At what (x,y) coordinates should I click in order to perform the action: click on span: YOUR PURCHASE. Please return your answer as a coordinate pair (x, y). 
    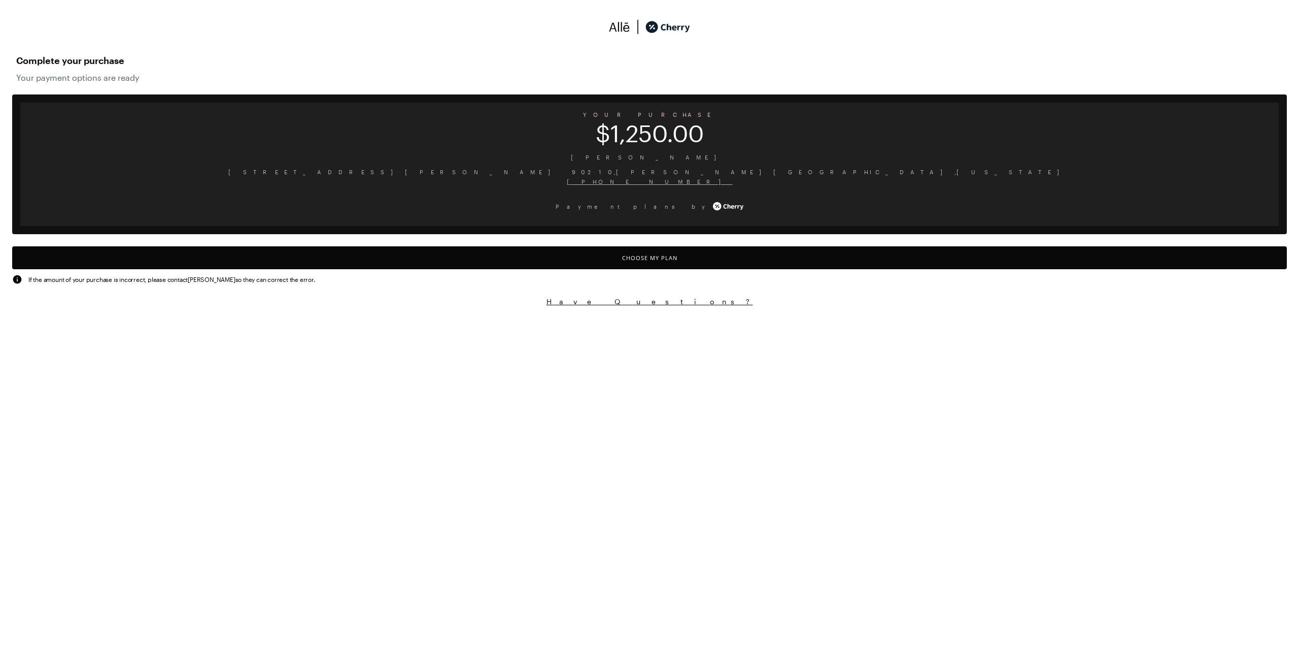
    Looking at the image, I should click on (650, 114).